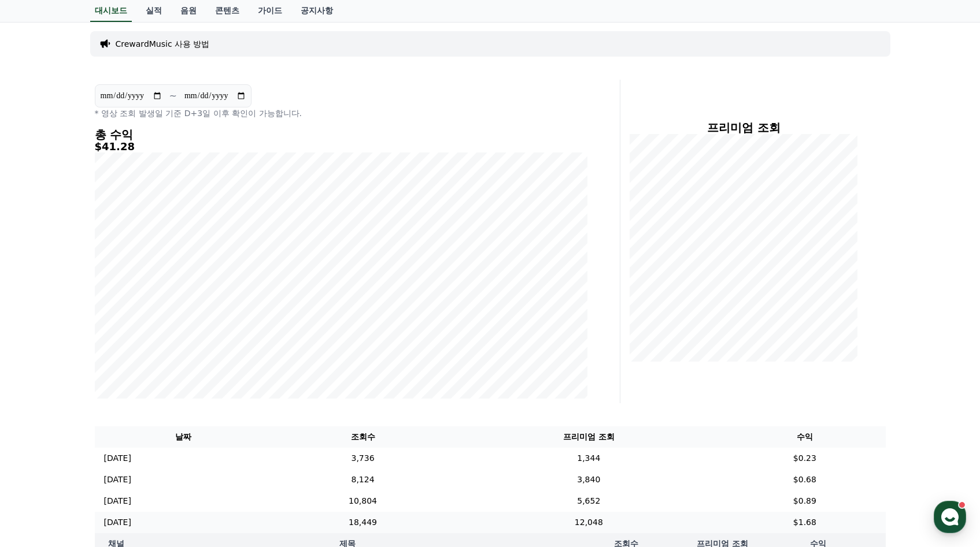 Image resolution: width=980 pixels, height=547 pixels. Describe the element at coordinates (588, 437) in the screenshot. I see `th: 프리미엄 조회` at that location.